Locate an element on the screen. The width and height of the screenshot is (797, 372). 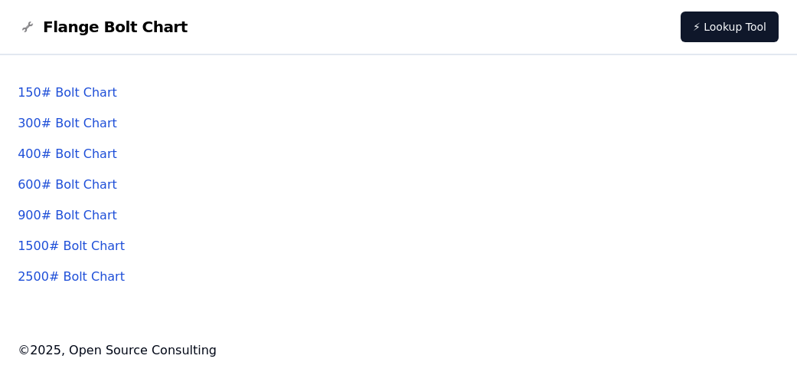
a: Flange Bolt Chart LogoFlange Bolt Chart is located at coordinates (103, 27).